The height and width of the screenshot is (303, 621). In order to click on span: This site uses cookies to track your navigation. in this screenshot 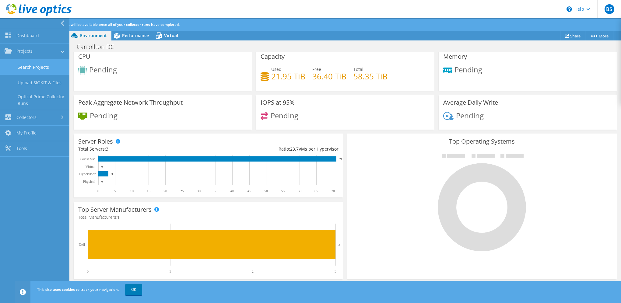, I will do `click(78, 289)`.